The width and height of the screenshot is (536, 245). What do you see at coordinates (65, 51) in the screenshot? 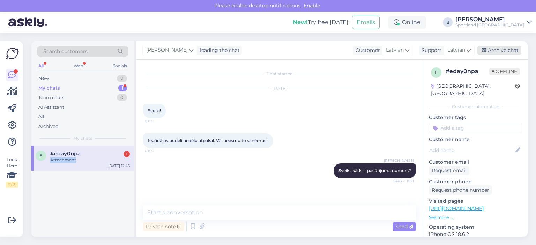
I see `span: Search customers` at bounding box center [65, 51].